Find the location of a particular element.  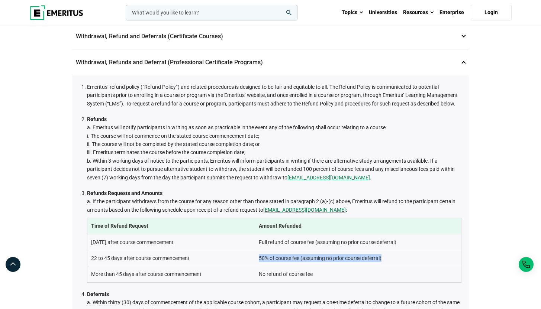

span: ii. The course will not be completed by the stated course completion date; or is located at coordinates (173, 144).